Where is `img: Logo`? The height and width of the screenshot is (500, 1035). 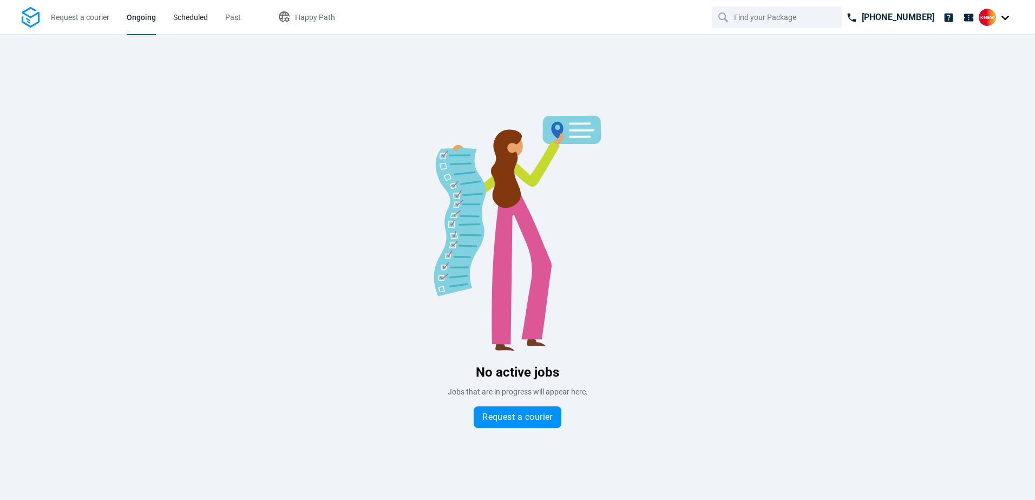
img: Logo is located at coordinates (30, 17).